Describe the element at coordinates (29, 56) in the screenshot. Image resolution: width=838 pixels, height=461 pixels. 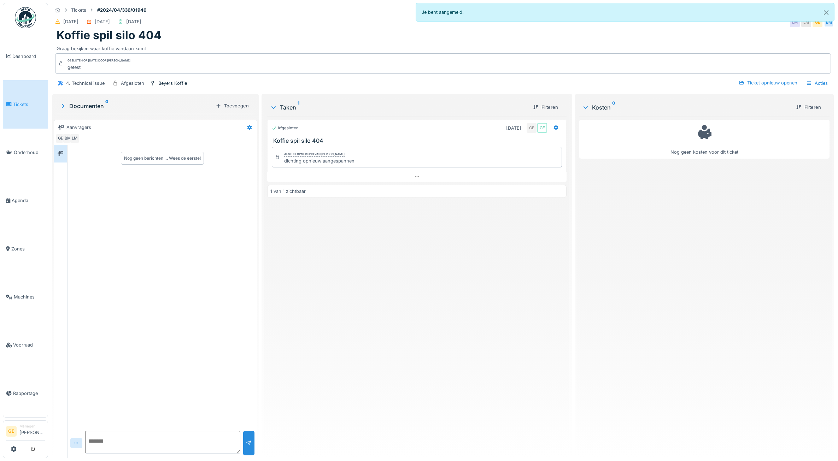
I see `span: Dashboard` at that location.